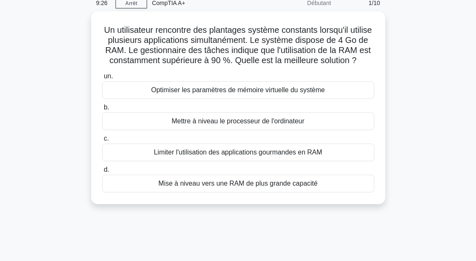  Describe the element at coordinates (131, 3) in the screenshot. I see `font: Arrêt` at that location.